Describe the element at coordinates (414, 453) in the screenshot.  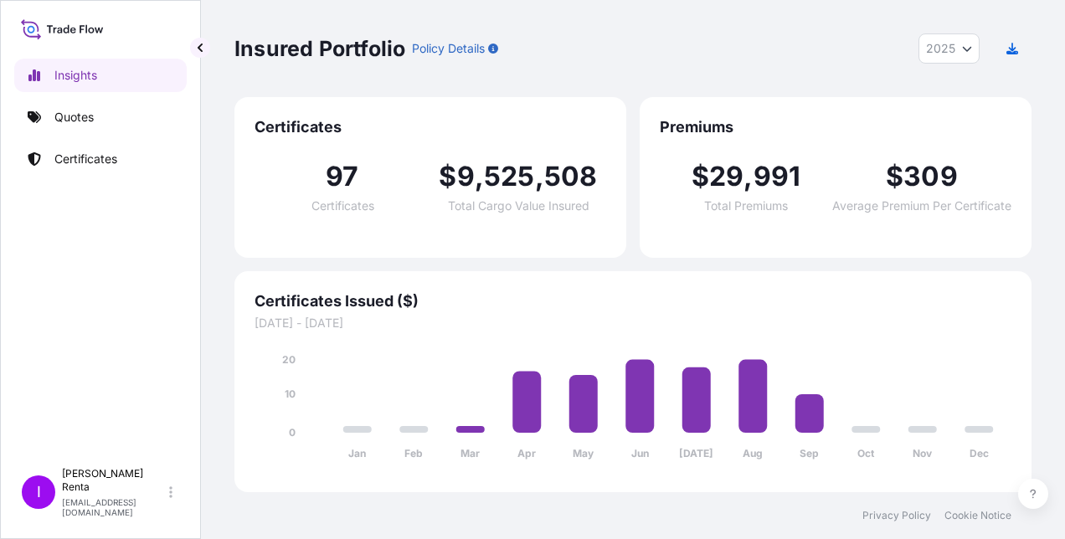
I see `tspan: Feb` at that location.